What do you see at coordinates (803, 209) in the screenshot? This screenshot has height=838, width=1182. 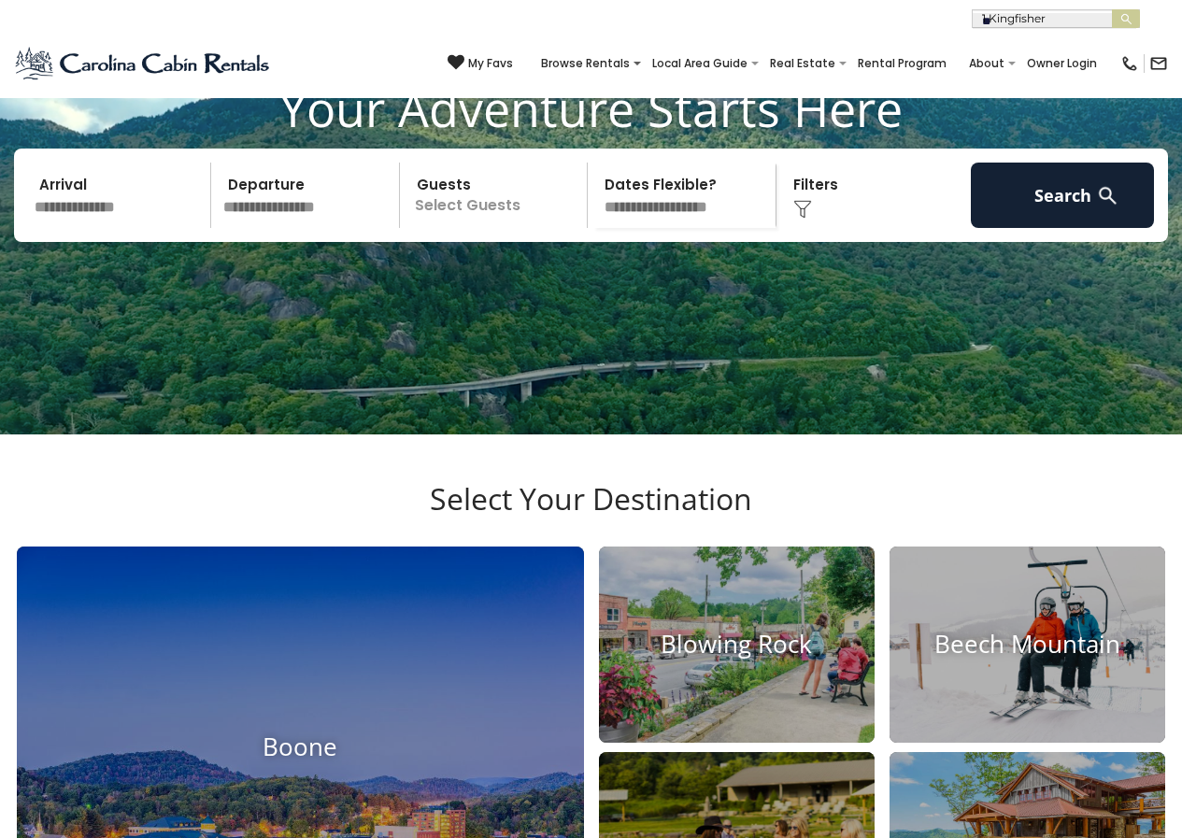 I see `img: filter--v1.png` at bounding box center [803, 209].